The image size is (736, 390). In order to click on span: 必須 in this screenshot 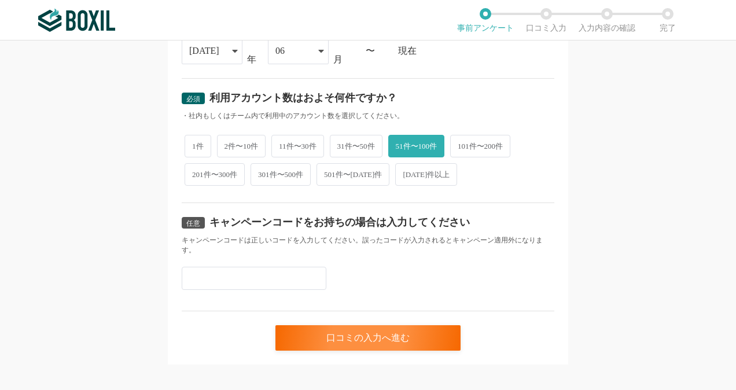, I will do `click(193, 99)`.